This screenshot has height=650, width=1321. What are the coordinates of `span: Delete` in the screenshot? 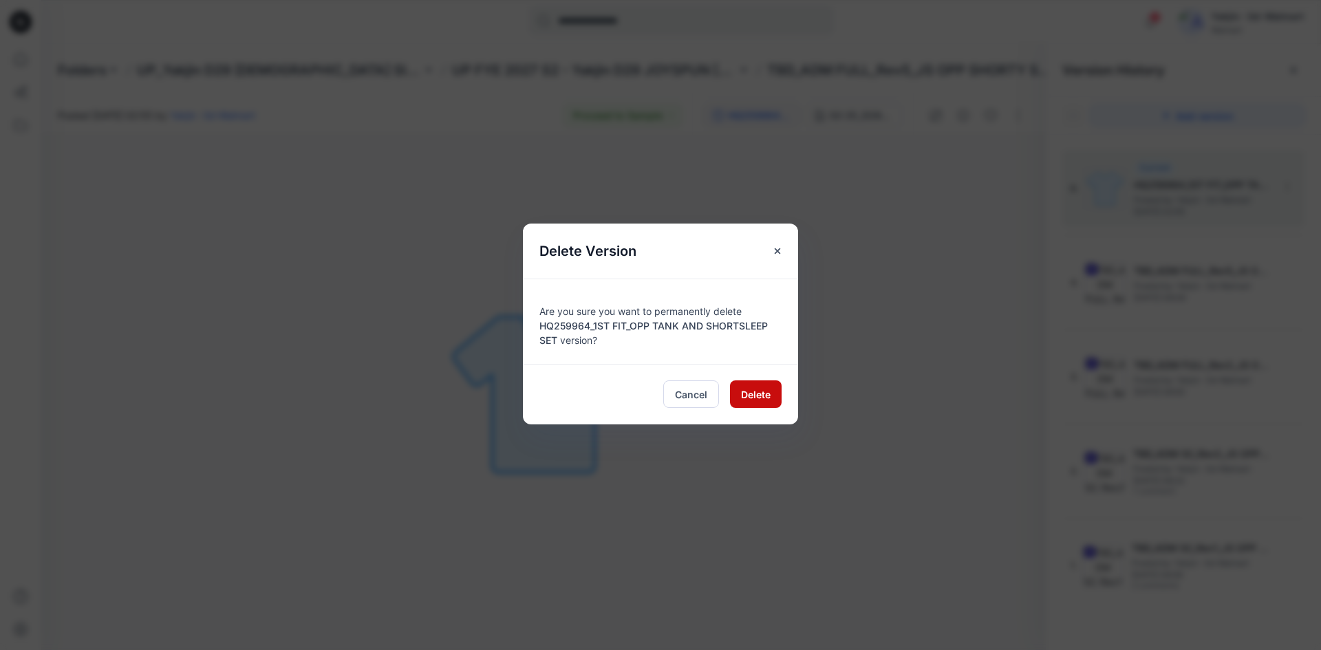 It's located at (756, 394).